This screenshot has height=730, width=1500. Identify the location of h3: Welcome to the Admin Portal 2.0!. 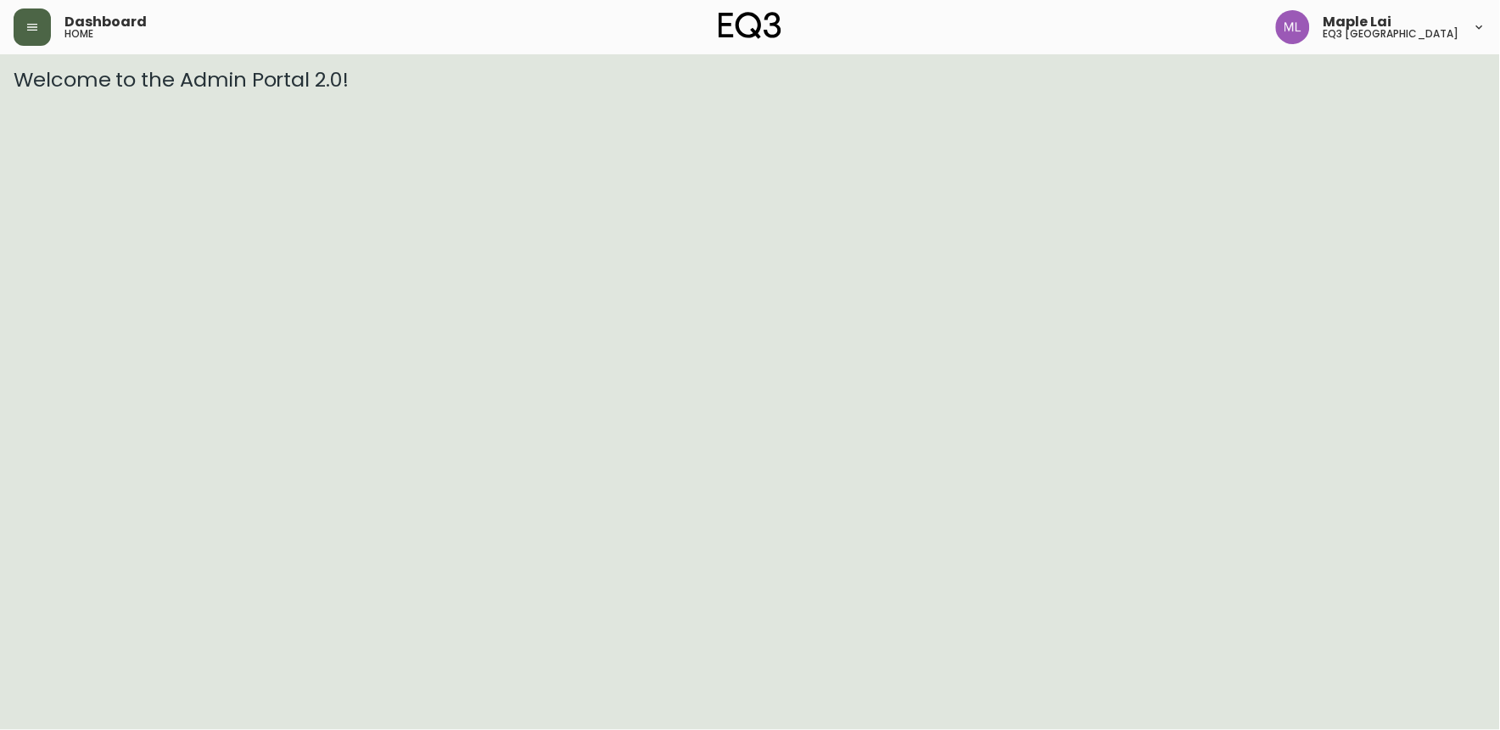
(750, 80).